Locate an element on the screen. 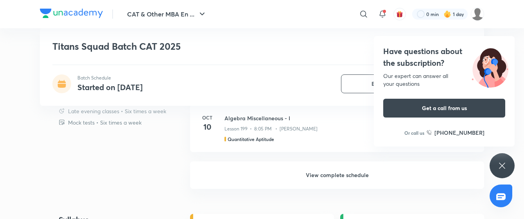  img: avatar is located at coordinates (400, 14).